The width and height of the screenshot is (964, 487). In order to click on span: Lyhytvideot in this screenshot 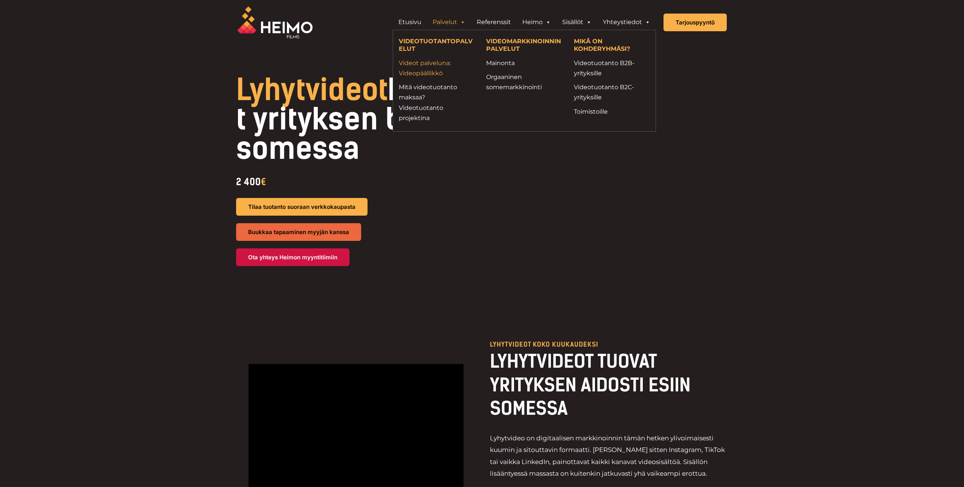, I will do `click(312, 90)`.